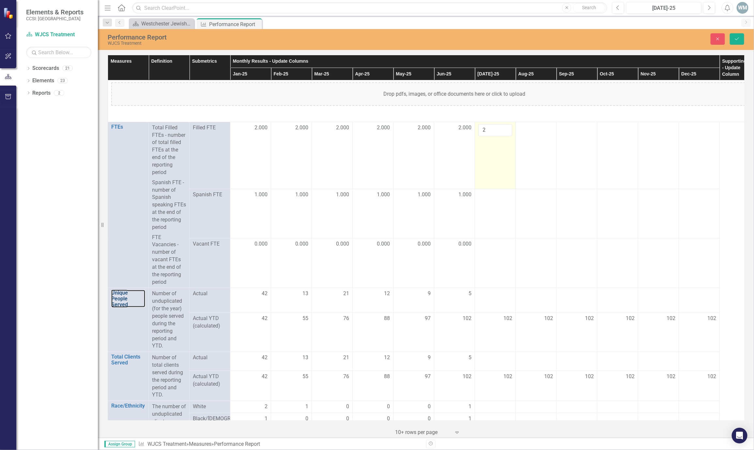  What do you see at coordinates (167, 24) in the screenshot?
I see `div: Westchester Jewish Community Svcs, Inc Landing Page` at bounding box center [167, 24].